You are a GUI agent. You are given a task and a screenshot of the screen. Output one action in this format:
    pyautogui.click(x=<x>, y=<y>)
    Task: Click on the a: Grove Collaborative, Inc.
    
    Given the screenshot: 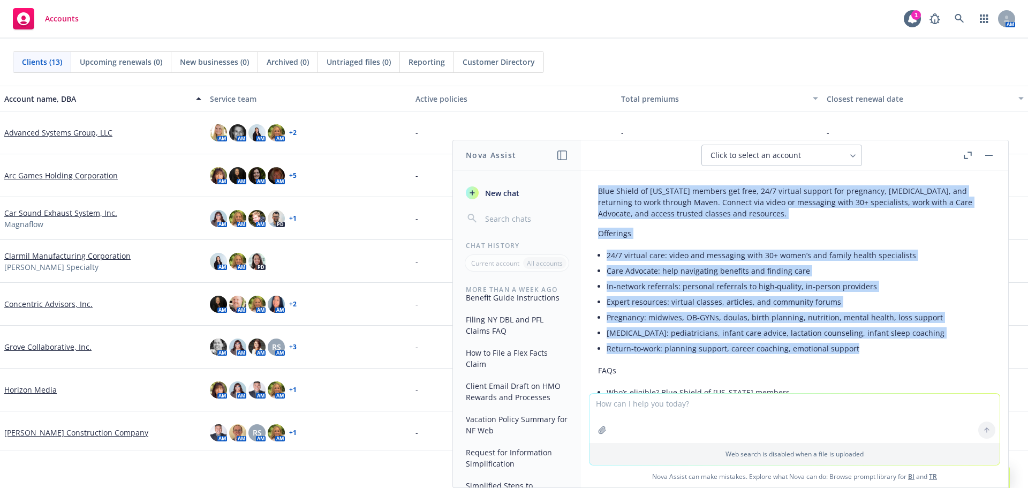 What is the action you would take?
    pyautogui.click(x=48, y=346)
    